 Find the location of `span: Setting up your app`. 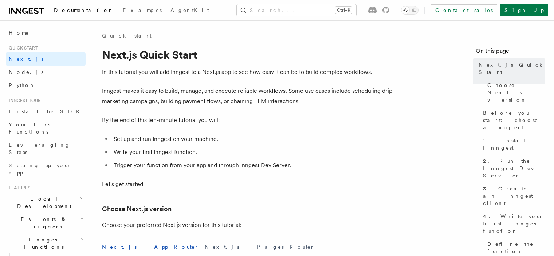

span: Setting up your app is located at coordinates (40, 169).